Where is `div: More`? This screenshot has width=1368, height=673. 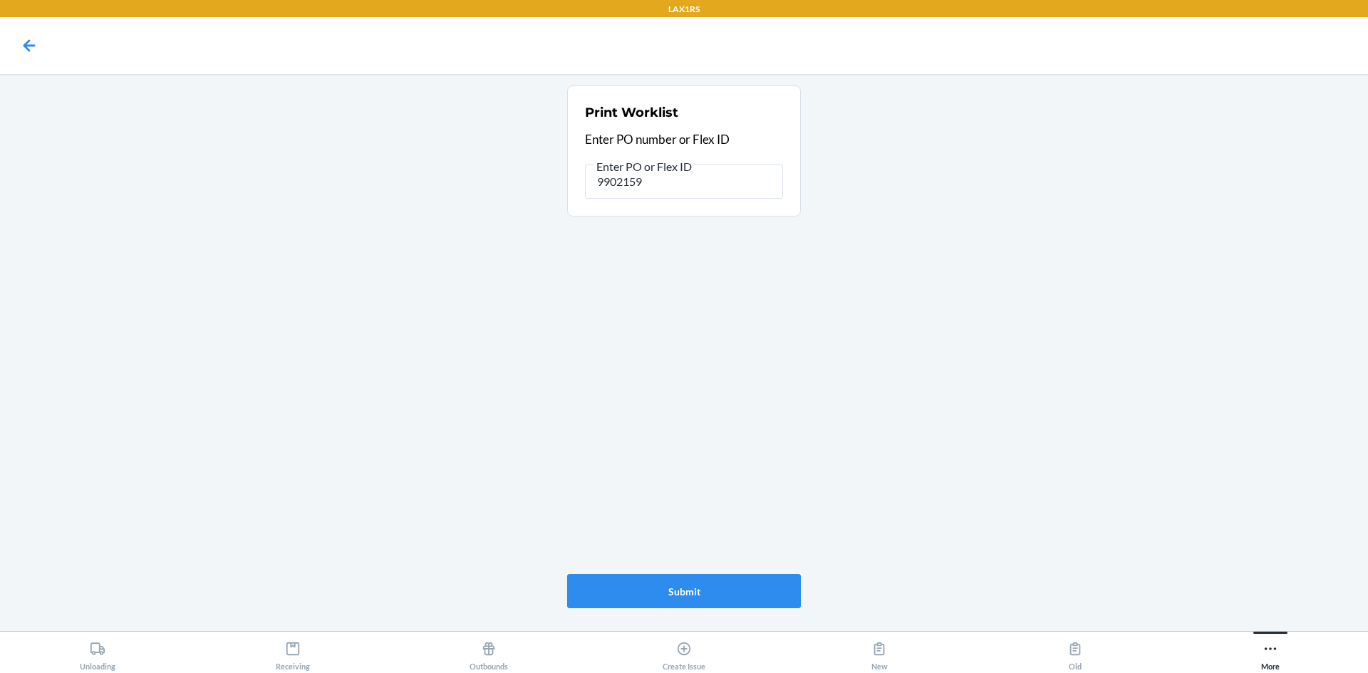
div: More is located at coordinates (1271, 653).